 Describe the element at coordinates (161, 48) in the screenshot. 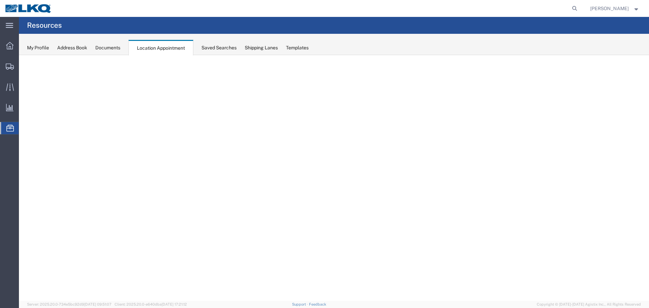

I see `div: Location Appointment` at that location.